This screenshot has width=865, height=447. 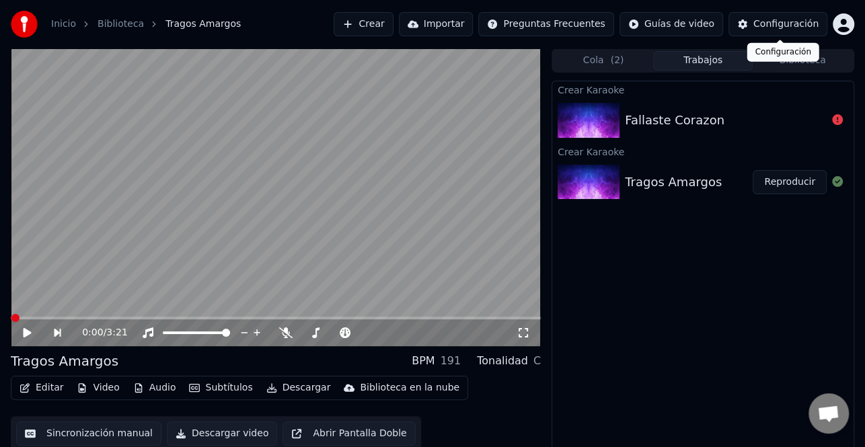 I want to click on button: Importar, so click(x=436, y=24).